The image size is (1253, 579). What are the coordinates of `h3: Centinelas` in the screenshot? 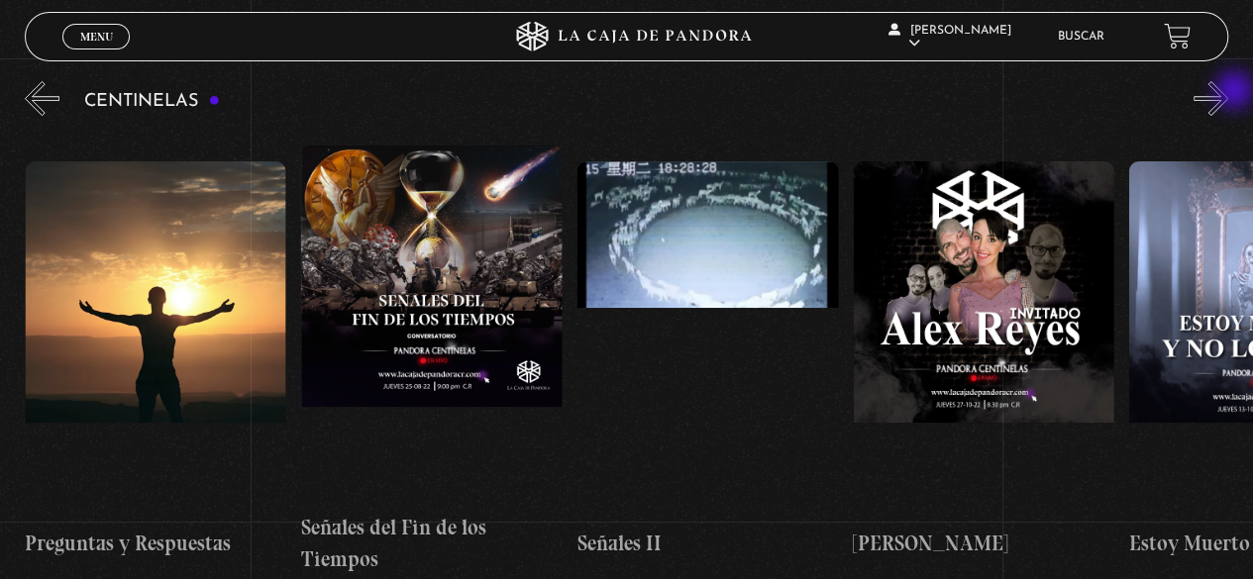 It's located at (152, 101).